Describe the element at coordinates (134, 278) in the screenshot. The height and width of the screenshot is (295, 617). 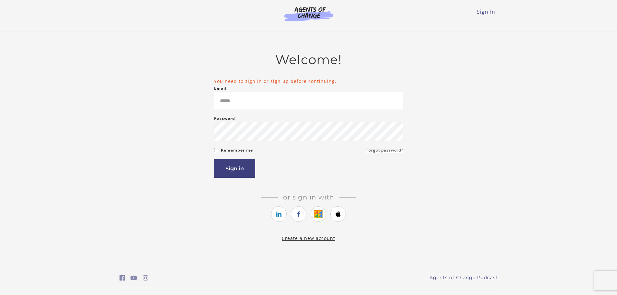
I see `a: https://www.youtube.com/c/AgentsofChangeTestPrepbyMeaganMitchell (Open in a new window)` at that location.